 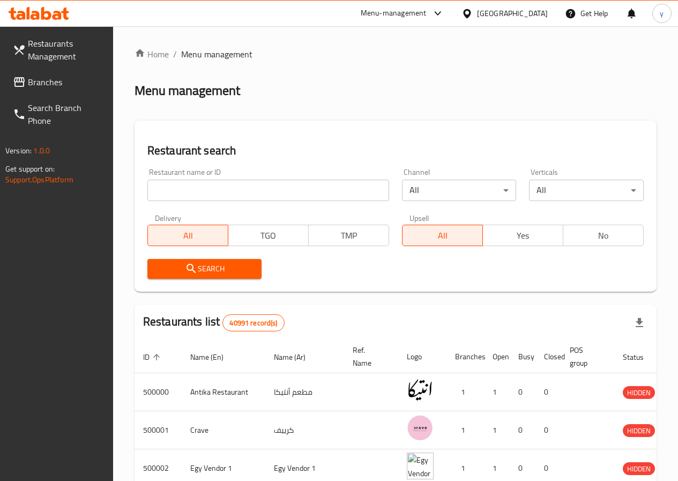 What do you see at coordinates (168, 218) in the screenshot?
I see `label: Delivery` at bounding box center [168, 218].